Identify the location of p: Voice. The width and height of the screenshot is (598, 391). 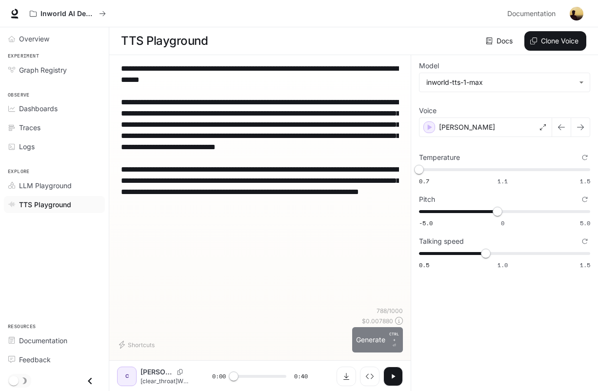
(428, 111).